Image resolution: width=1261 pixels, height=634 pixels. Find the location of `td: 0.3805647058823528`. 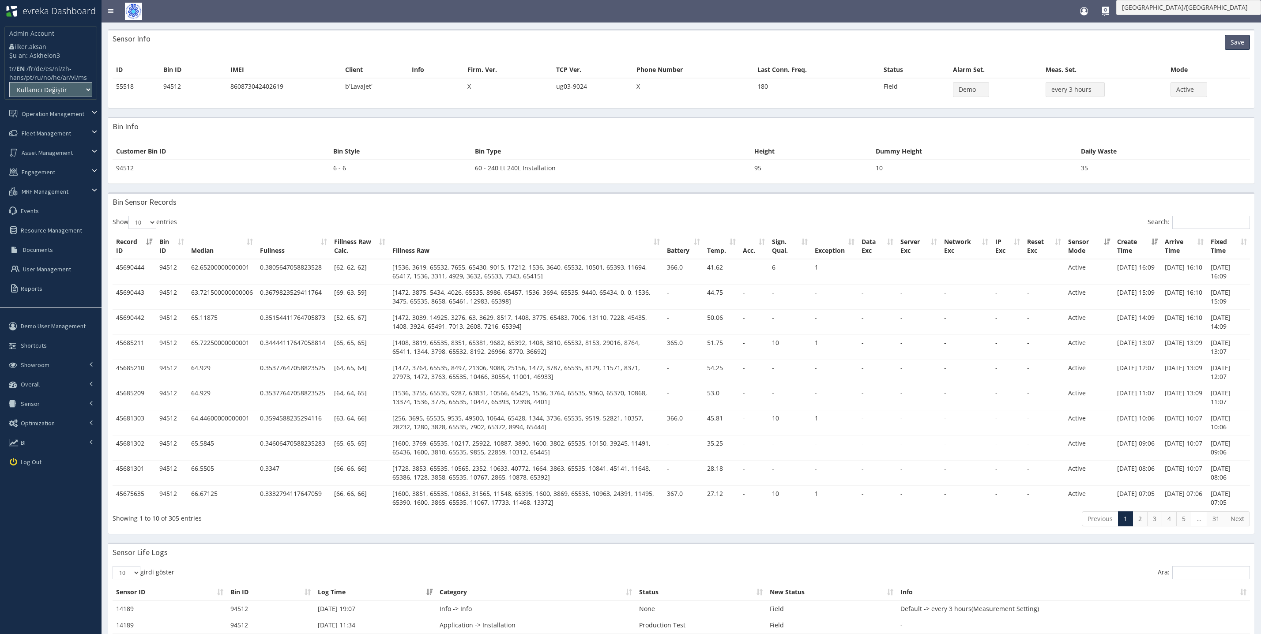

td: 0.3805647058823528 is located at coordinates (294, 272).